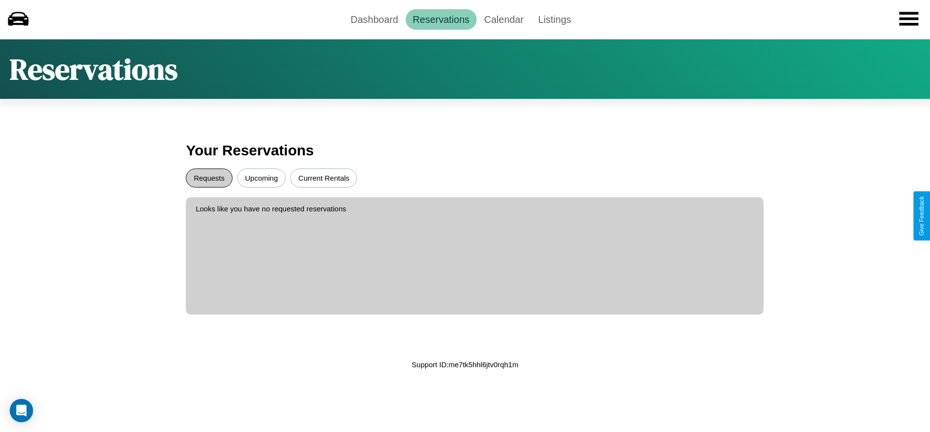  What do you see at coordinates (441, 19) in the screenshot?
I see `a: Reservations` at bounding box center [441, 19].